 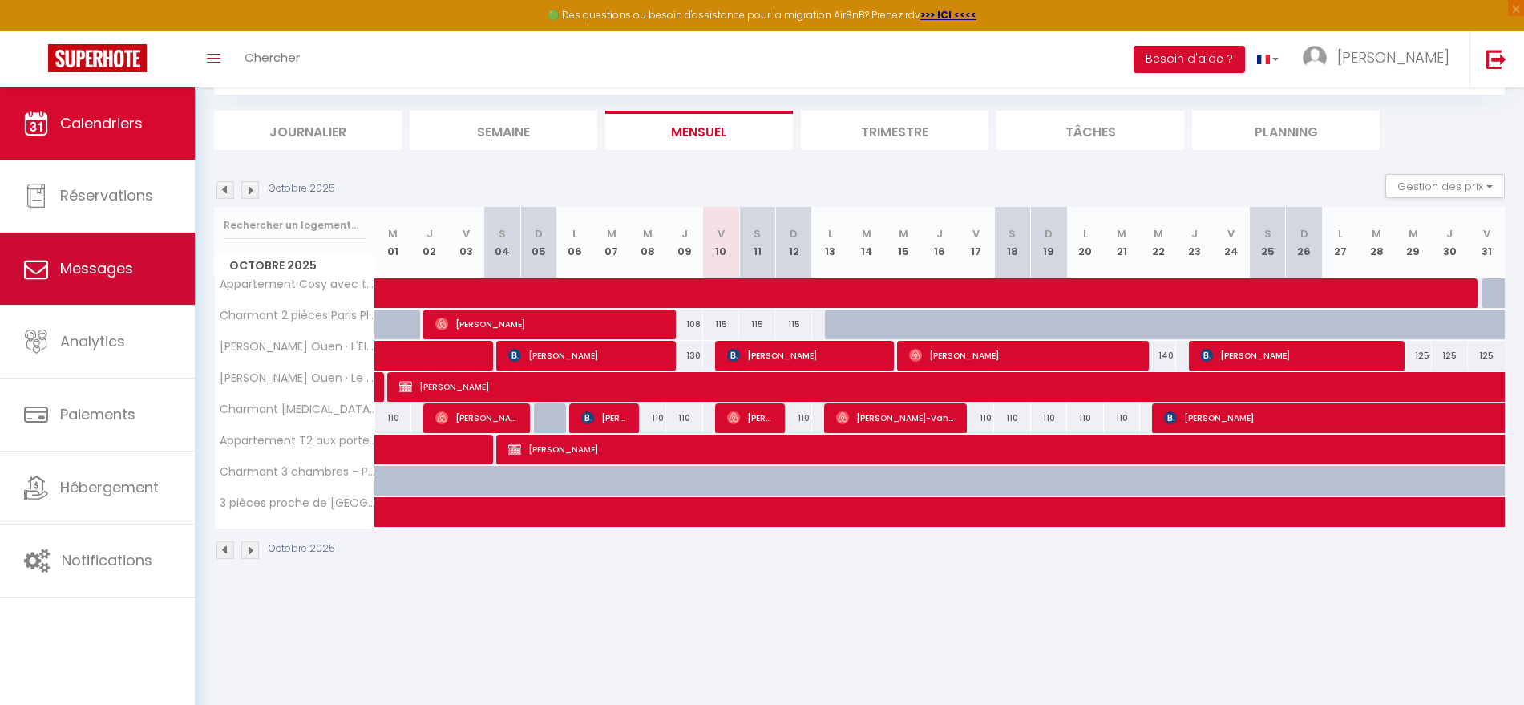 I want to click on th: 28, so click(x=1377, y=242).